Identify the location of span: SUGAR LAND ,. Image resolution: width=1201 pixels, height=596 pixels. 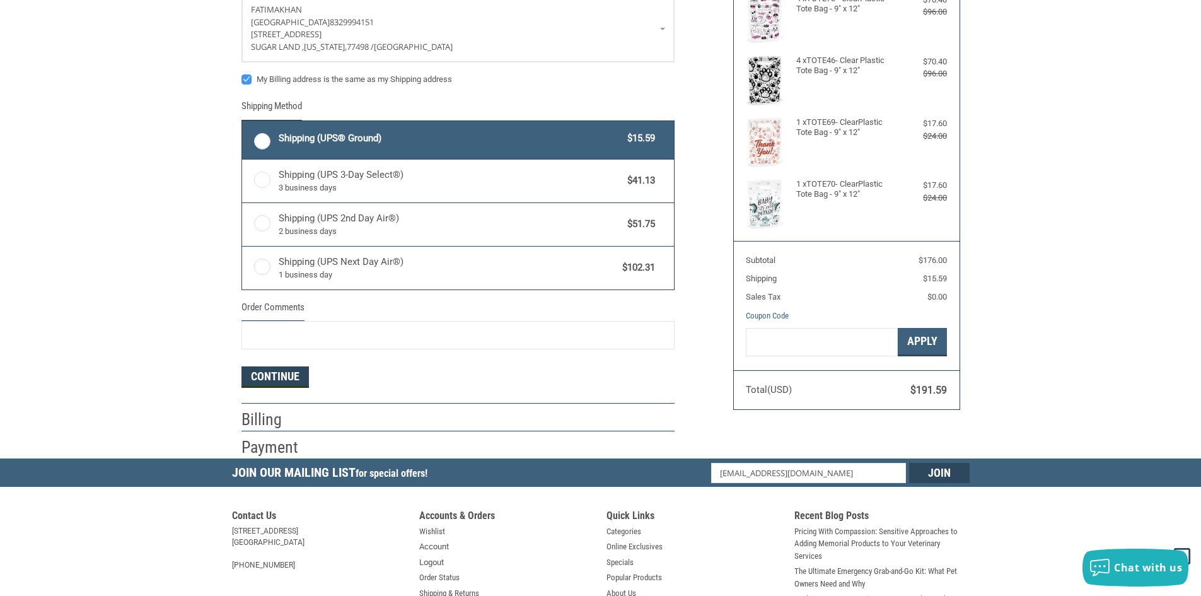
(277, 47).